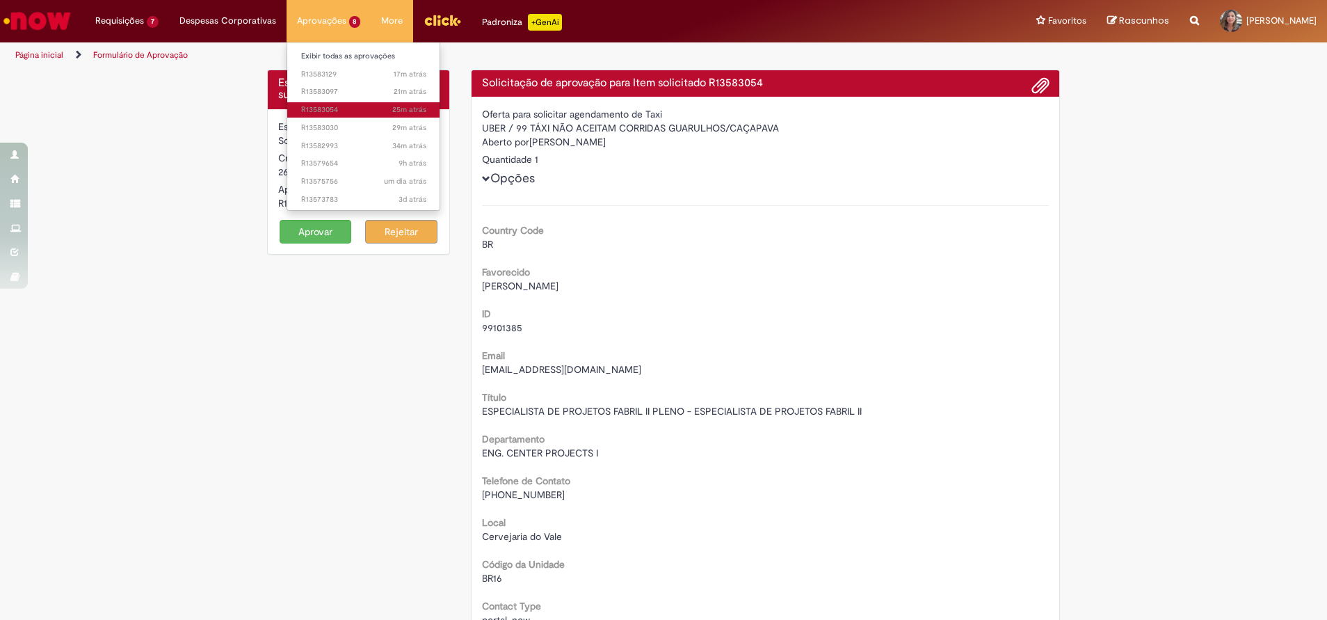 The height and width of the screenshot is (620, 1327). What do you see at coordinates (316, 232) in the screenshot?
I see `button: Aprovar` at bounding box center [316, 232].